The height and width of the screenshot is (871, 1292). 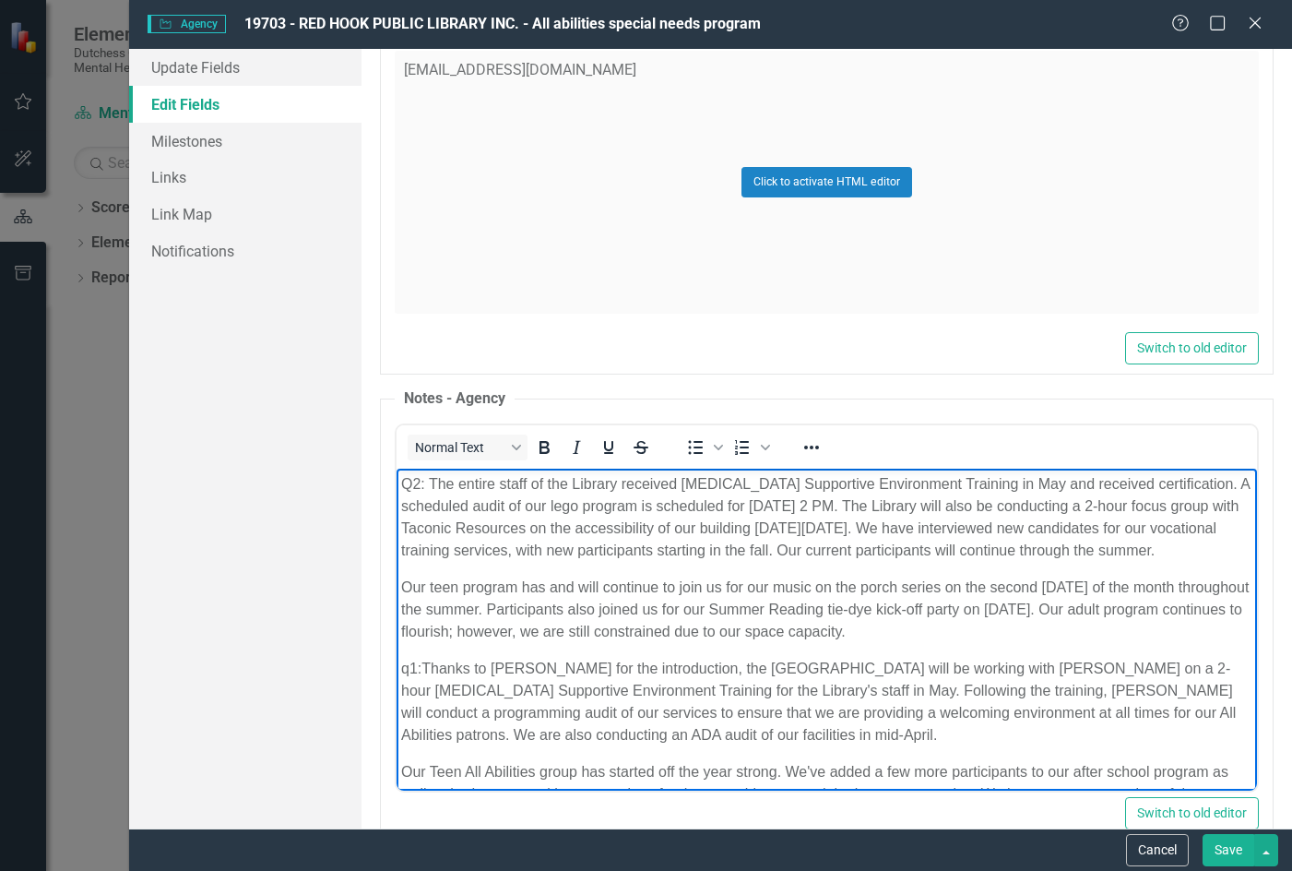 What do you see at coordinates (609, 447) in the screenshot?
I see `button: Underline` at bounding box center [609, 447].